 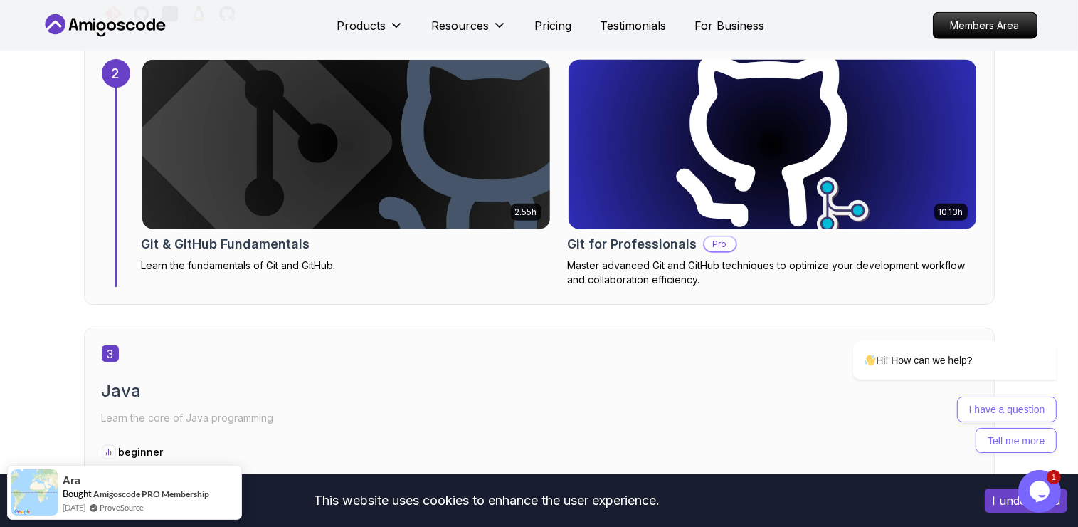 What do you see at coordinates (71, 480) in the screenshot?
I see `span: Ara` at bounding box center [71, 480].